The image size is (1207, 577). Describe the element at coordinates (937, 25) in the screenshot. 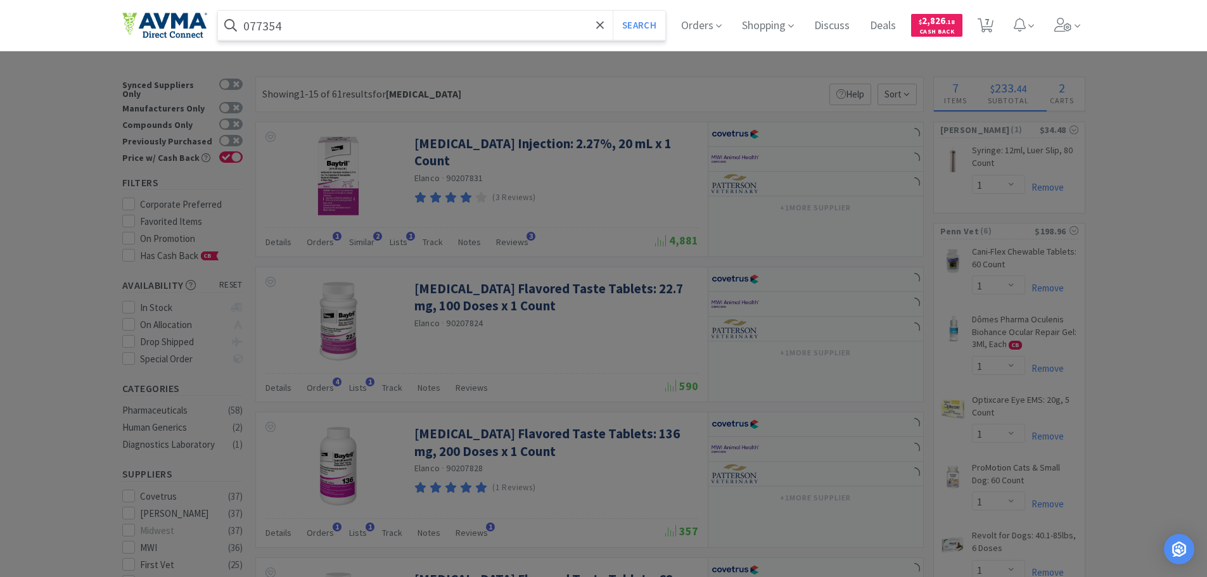

I see `a: $2,826.18Cash Back` at that location.